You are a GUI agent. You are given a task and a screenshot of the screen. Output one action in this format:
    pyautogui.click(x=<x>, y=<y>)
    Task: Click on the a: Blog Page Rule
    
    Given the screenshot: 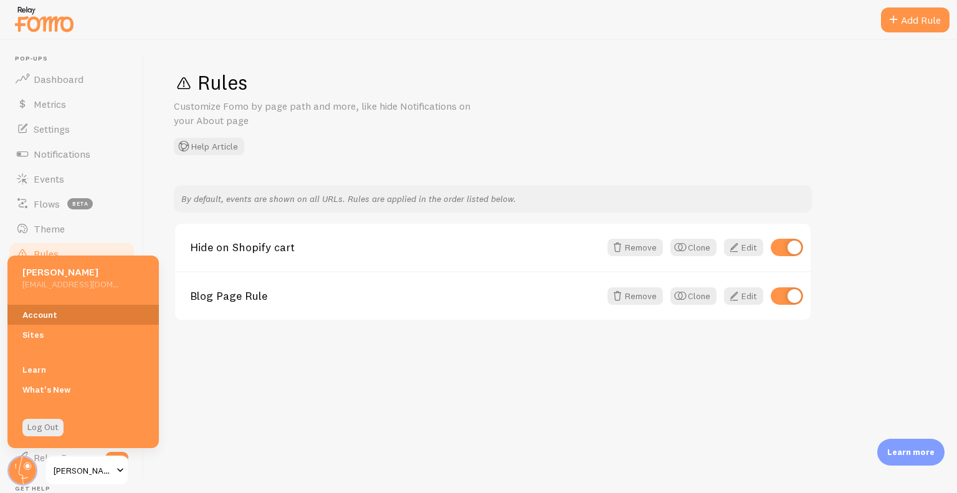 What is the action you would take?
    pyautogui.click(x=395, y=296)
    